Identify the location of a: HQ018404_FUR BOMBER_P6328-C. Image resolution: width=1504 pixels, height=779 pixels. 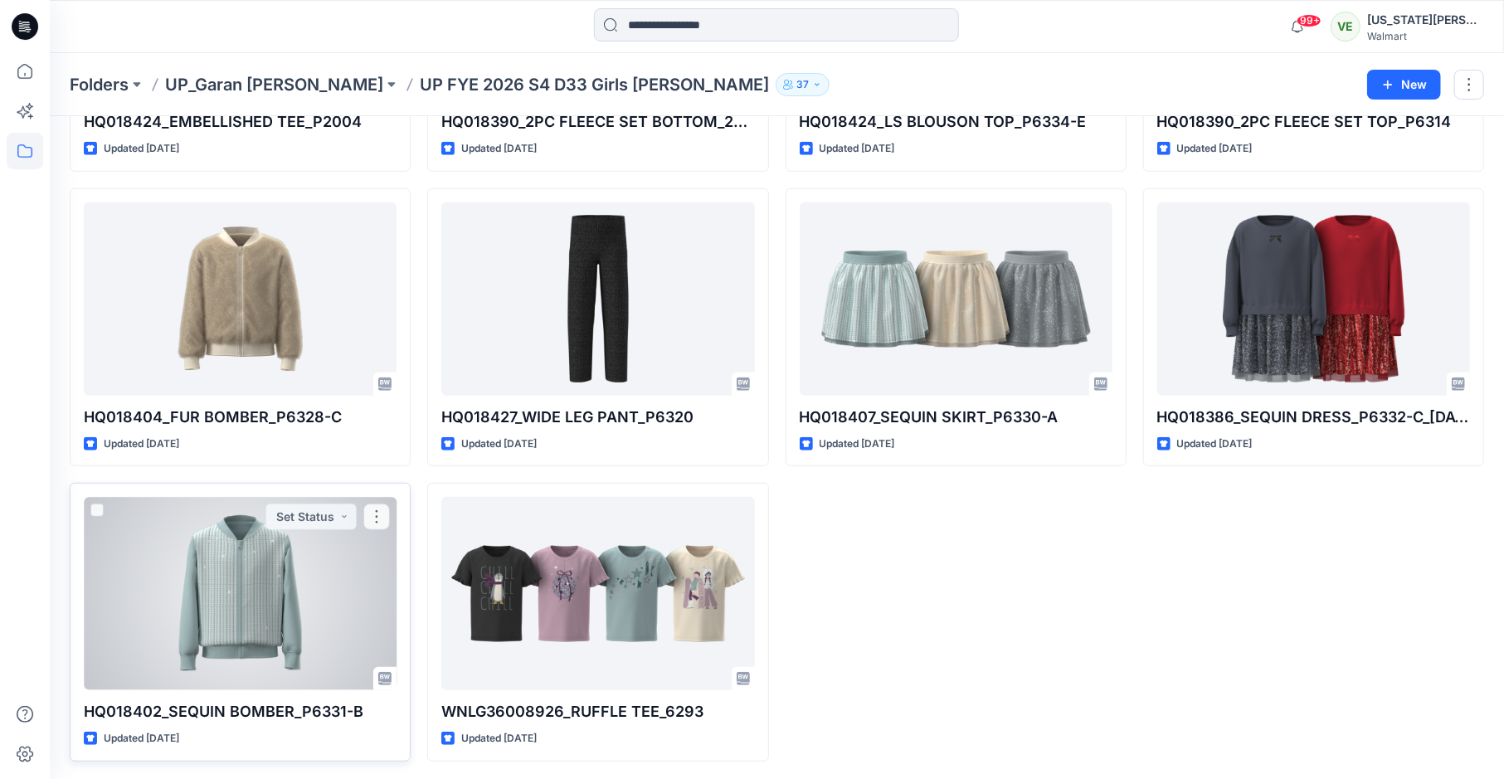
(240, 299).